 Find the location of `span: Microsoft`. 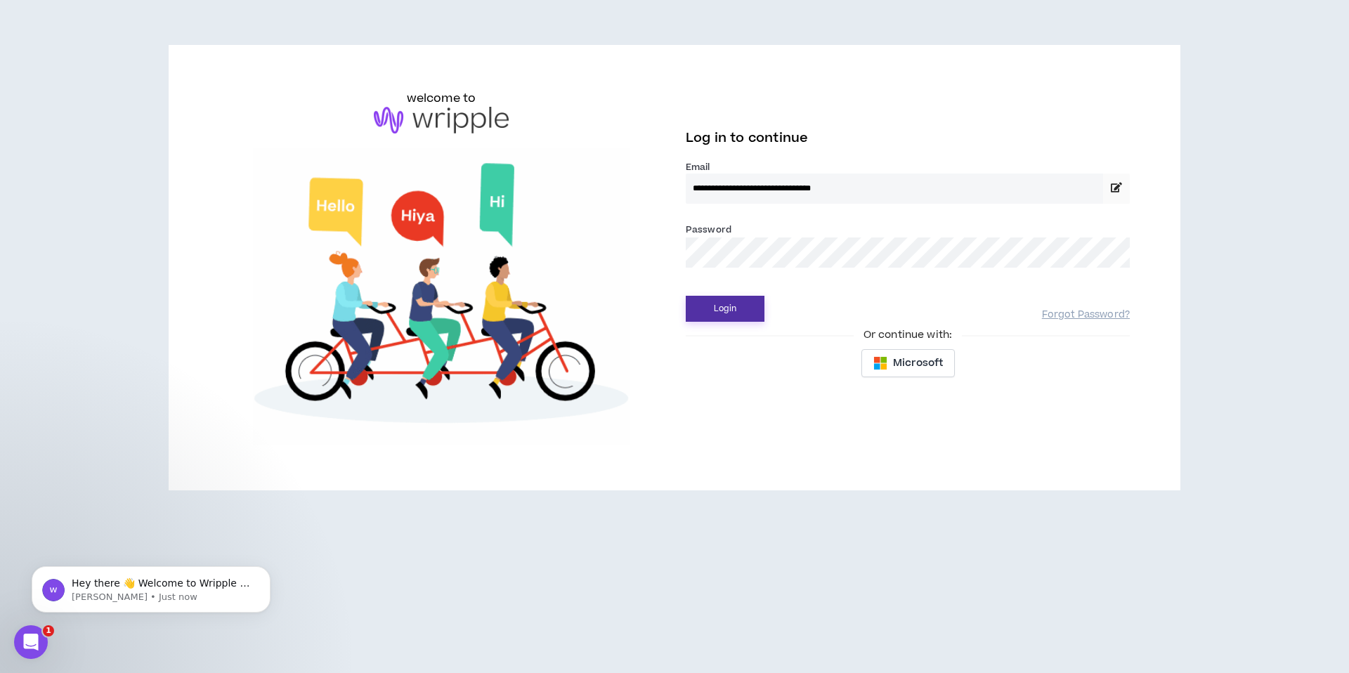

span: Microsoft is located at coordinates (918, 363).